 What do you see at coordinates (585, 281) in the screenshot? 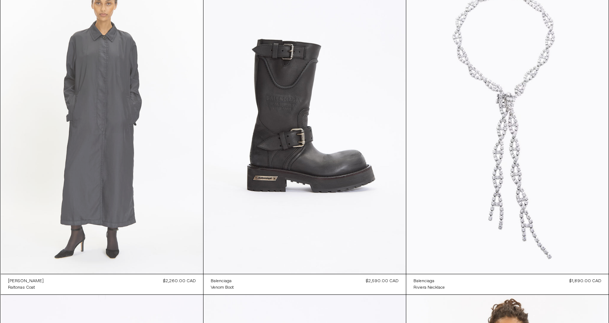
I see `div: $1,890.00 CAD` at bounding box center [585, 281].